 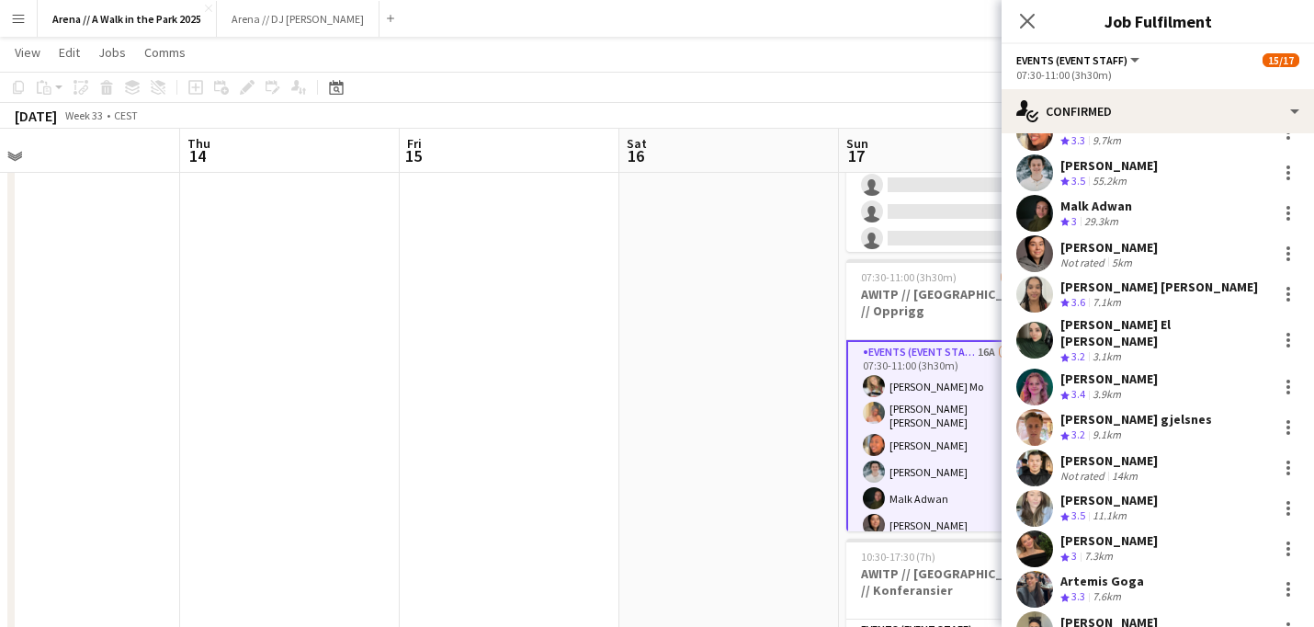 I want to click on span: 10:30-17:30 (7h), so click(x=898, y=556).